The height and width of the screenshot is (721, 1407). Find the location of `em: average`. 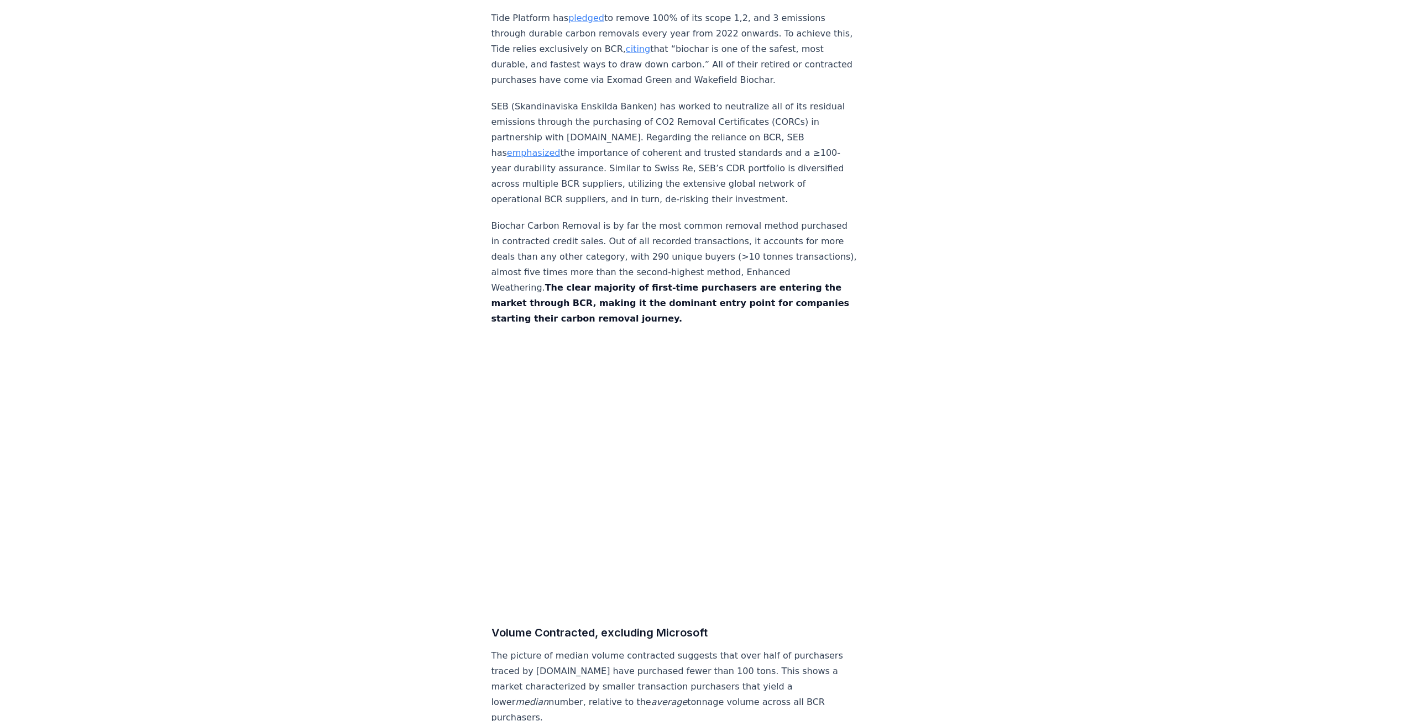

em: average is located at coordinates (669, 702).